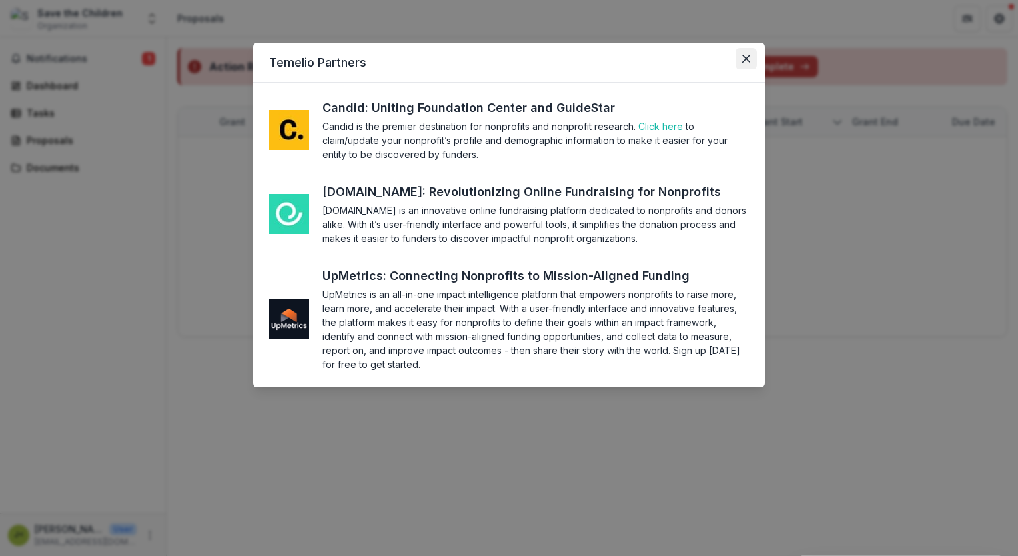 The height and width of the screenshot is (556, 1018). I want to click on div: UpMetrics: Connecting Nonprofits to Mission-Aligned Funding, so click(518, 275).